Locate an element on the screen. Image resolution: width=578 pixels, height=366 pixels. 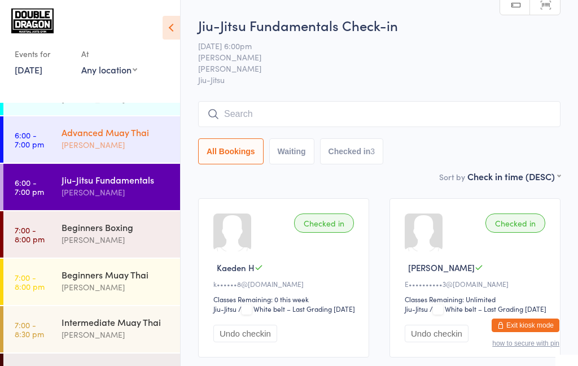
input: Search is located at coordinates (379, 114).